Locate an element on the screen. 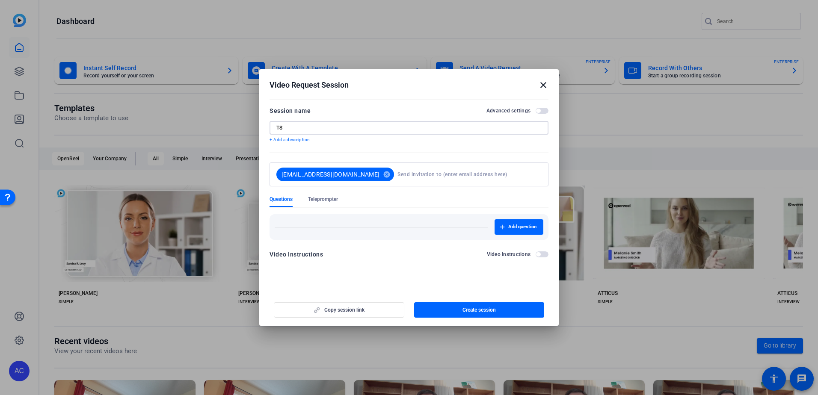  input: Send invitation to (enter email address here) is located at coordinates (468, 175).